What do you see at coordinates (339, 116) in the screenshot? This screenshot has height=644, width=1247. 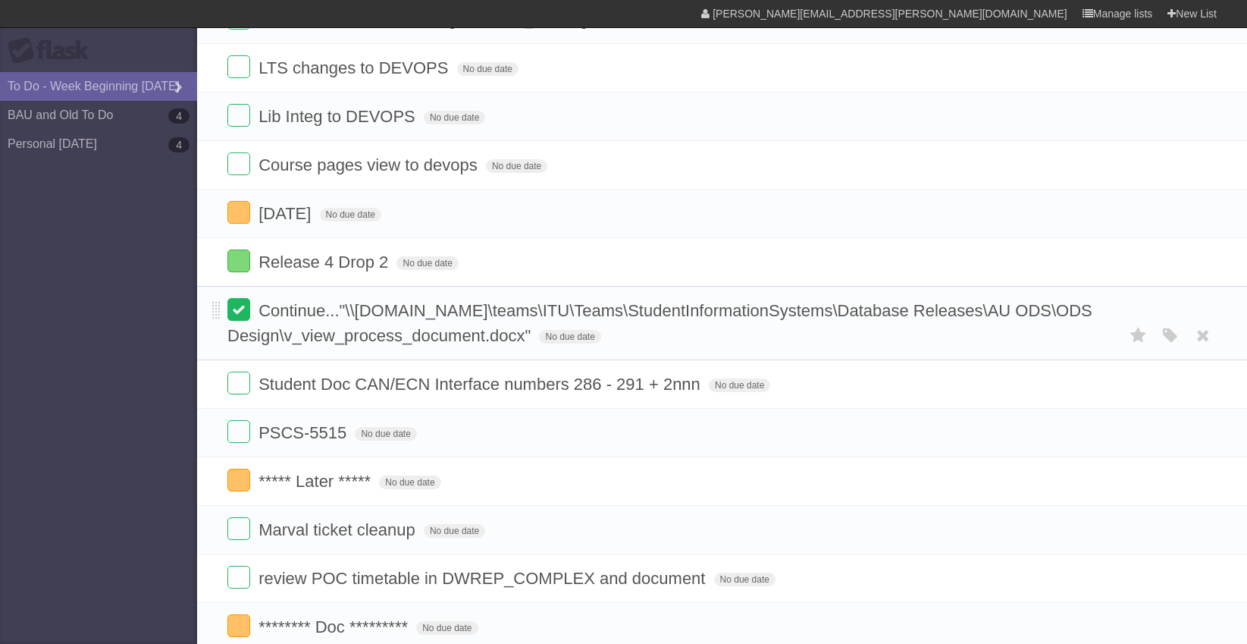 I see `span: Lib Integ to DEVOPS` at bounding box center [339, 116].